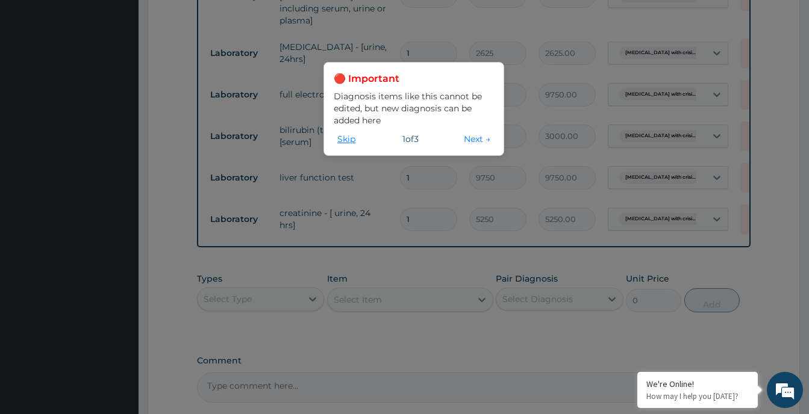 The image size is (809, 414). Describe the element at coordinates (697, 396) in the screenshot. I see `p: How may I help you today?` at that location.